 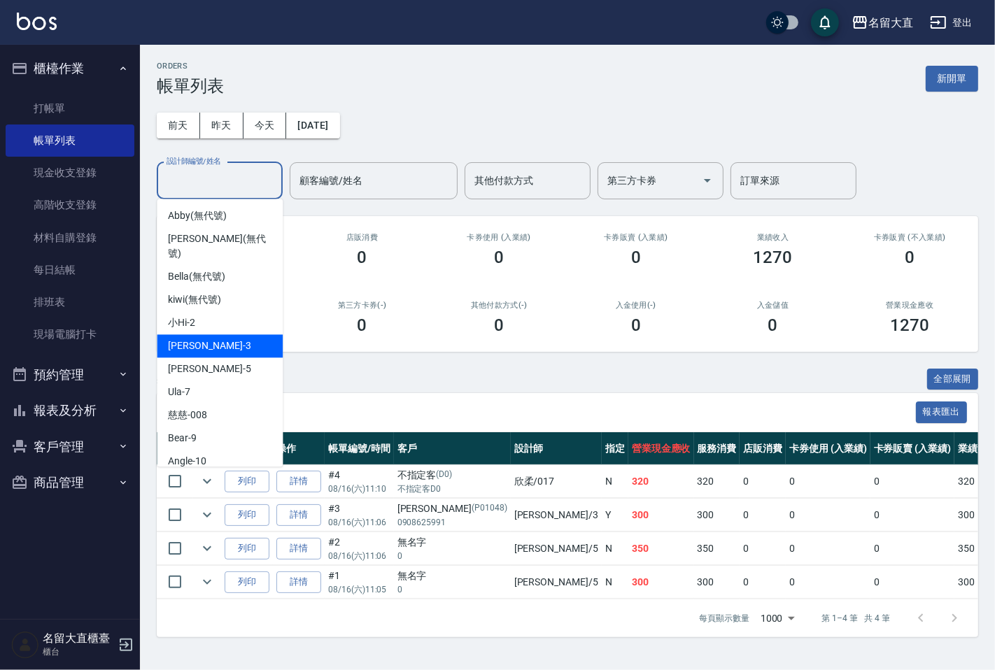 I want to click on button: 昨天, so click(x=222, y=125).